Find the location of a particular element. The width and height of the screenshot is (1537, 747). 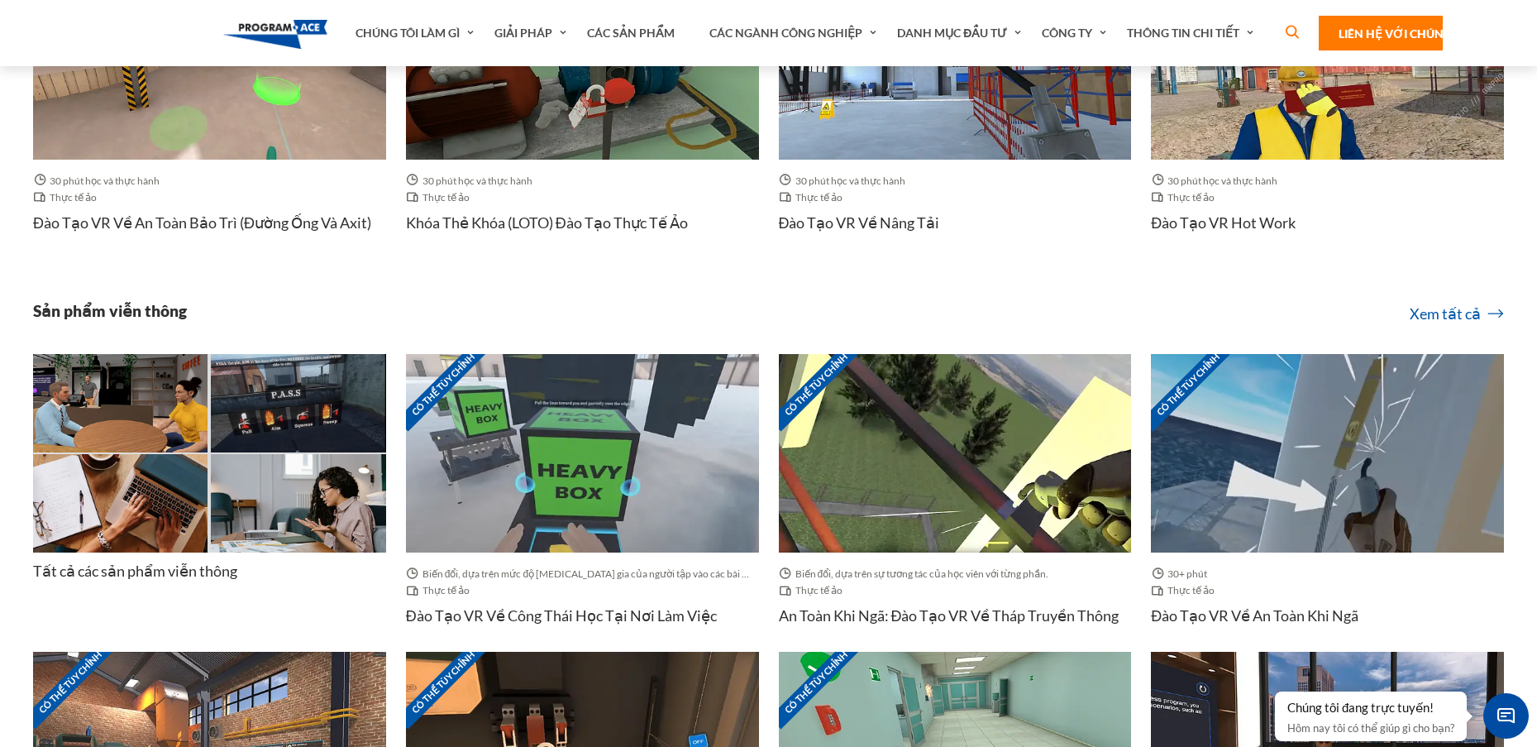

font: Tất cả các sản phẩm viễn thông is located at coordinates (135, 570).